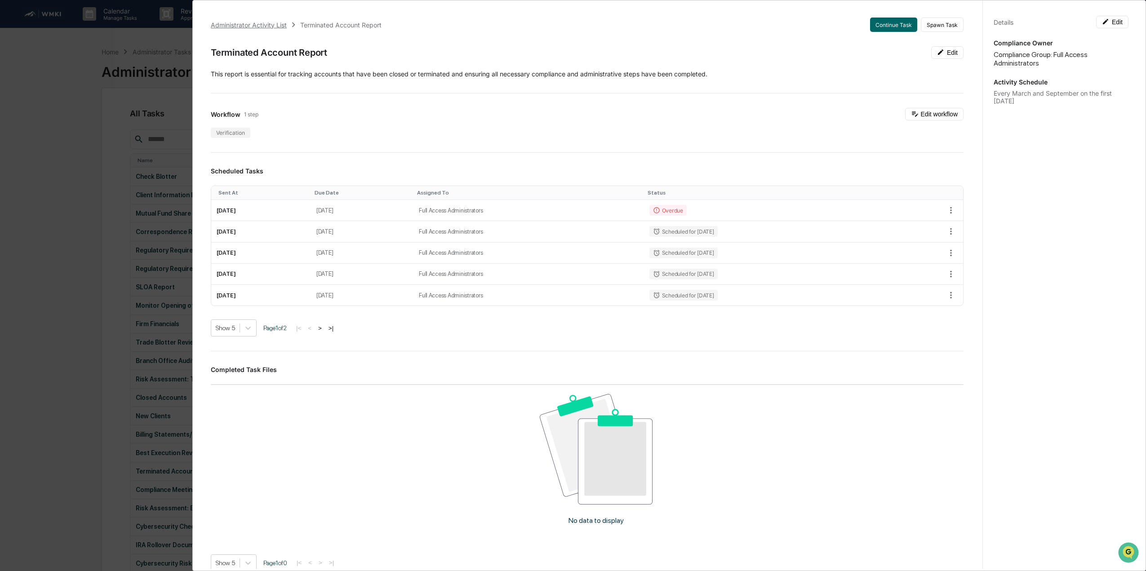  What do you see at coordinates (251, 114) in the screenshot?
I see `span: 1 step` at bounding box center [251, 114].